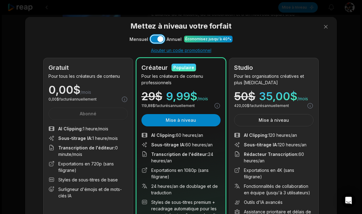  I want to click on font: Studio, so click(243, 67).